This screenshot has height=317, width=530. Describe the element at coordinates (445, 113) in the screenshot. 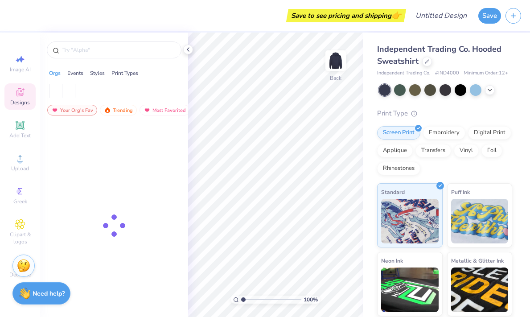

I see `div: Print Type` at that location.